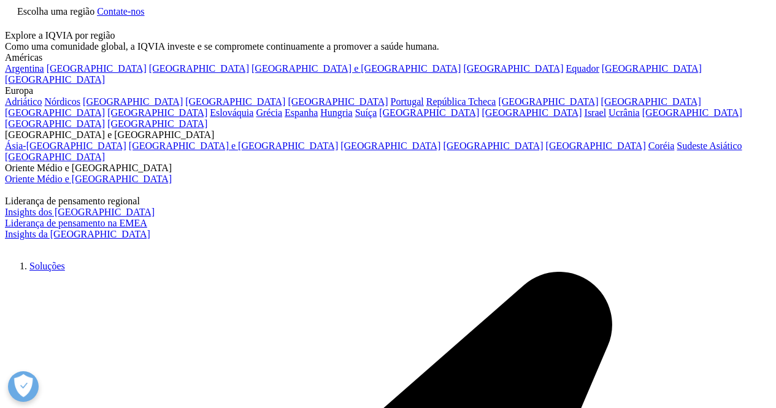 The width and height of the screenshot is (776, 408). Describe the element at coordinates (582, 68) in the screenshot. I see `a: Equador` at that location.